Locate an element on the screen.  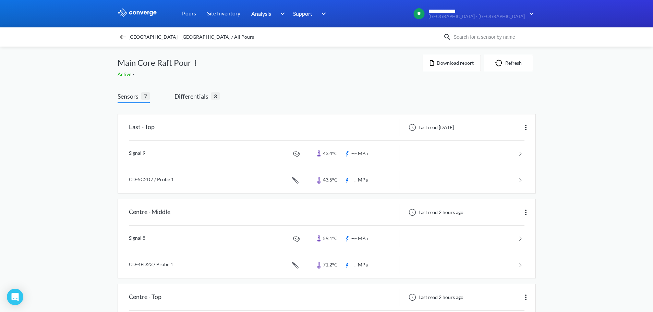
div: Centre - Top is located at coordinates (145, 298).